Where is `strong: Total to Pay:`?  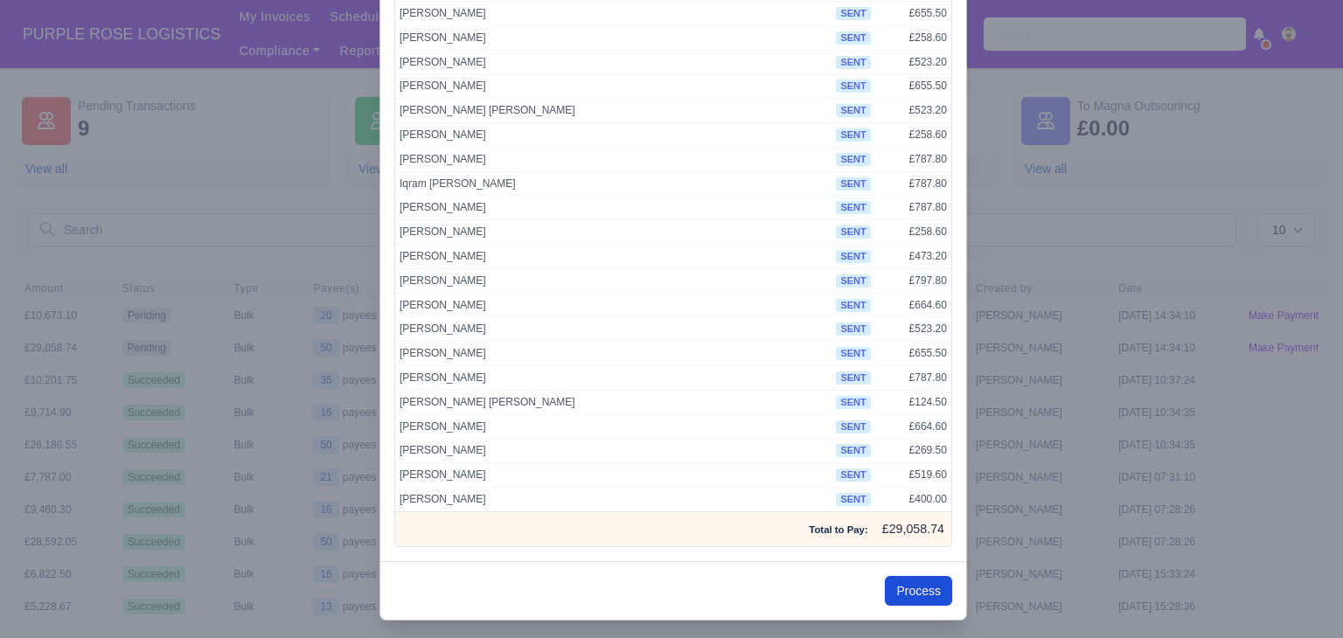 strong: Total to Pay: is located at coordinates (838, 530).